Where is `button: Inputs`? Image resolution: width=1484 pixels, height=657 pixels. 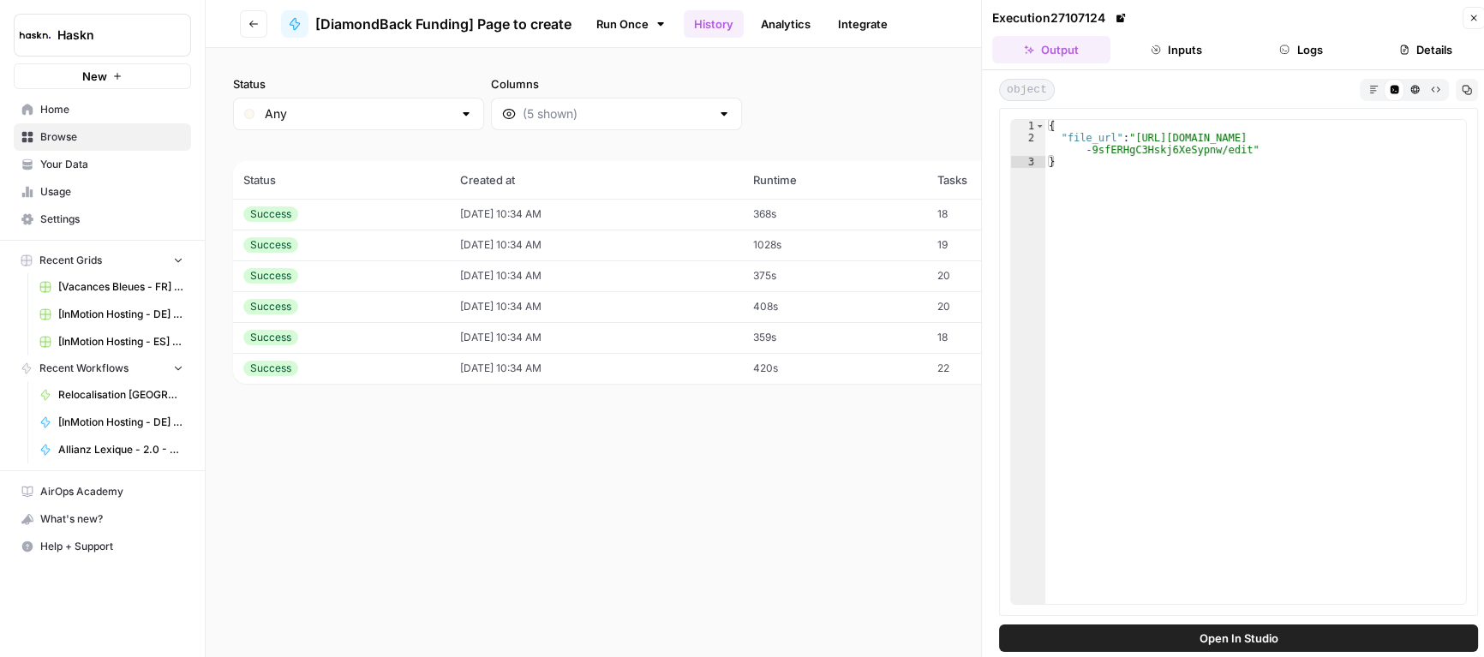
button: Inputs is located at coordinates (1176, 50).